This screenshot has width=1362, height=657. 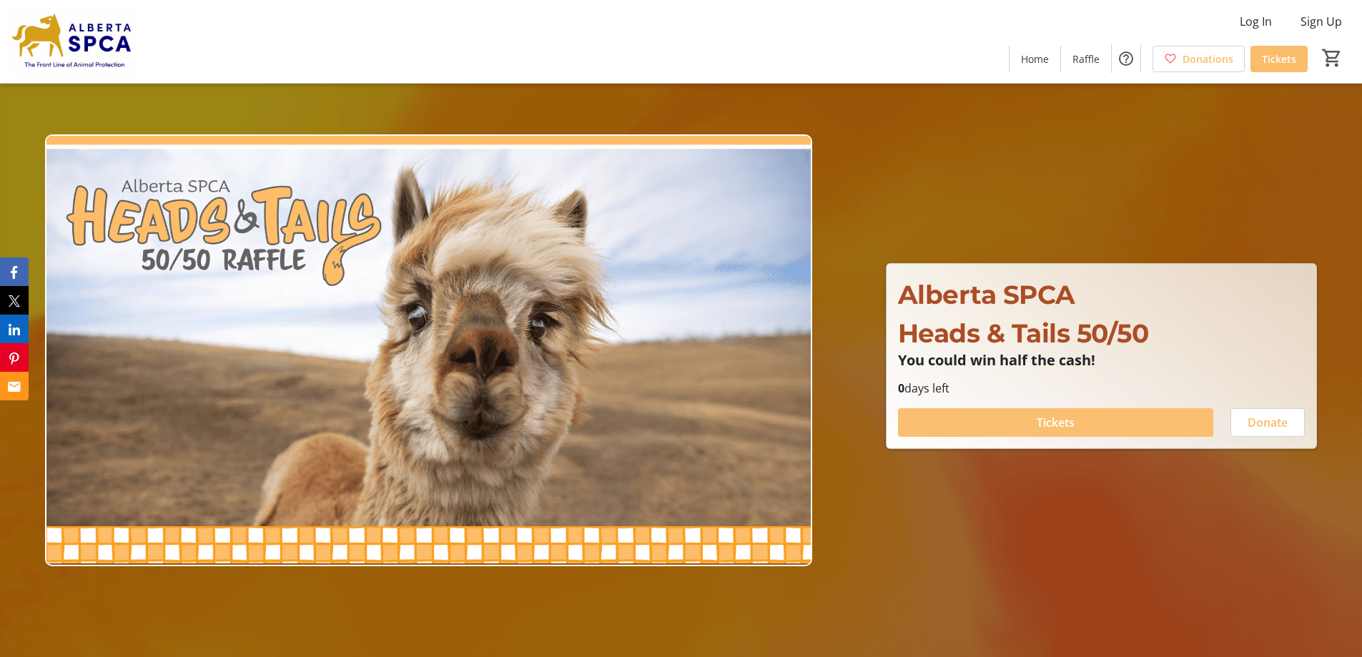 I want to click on button: Tickets, so click(x=1055, y=422).